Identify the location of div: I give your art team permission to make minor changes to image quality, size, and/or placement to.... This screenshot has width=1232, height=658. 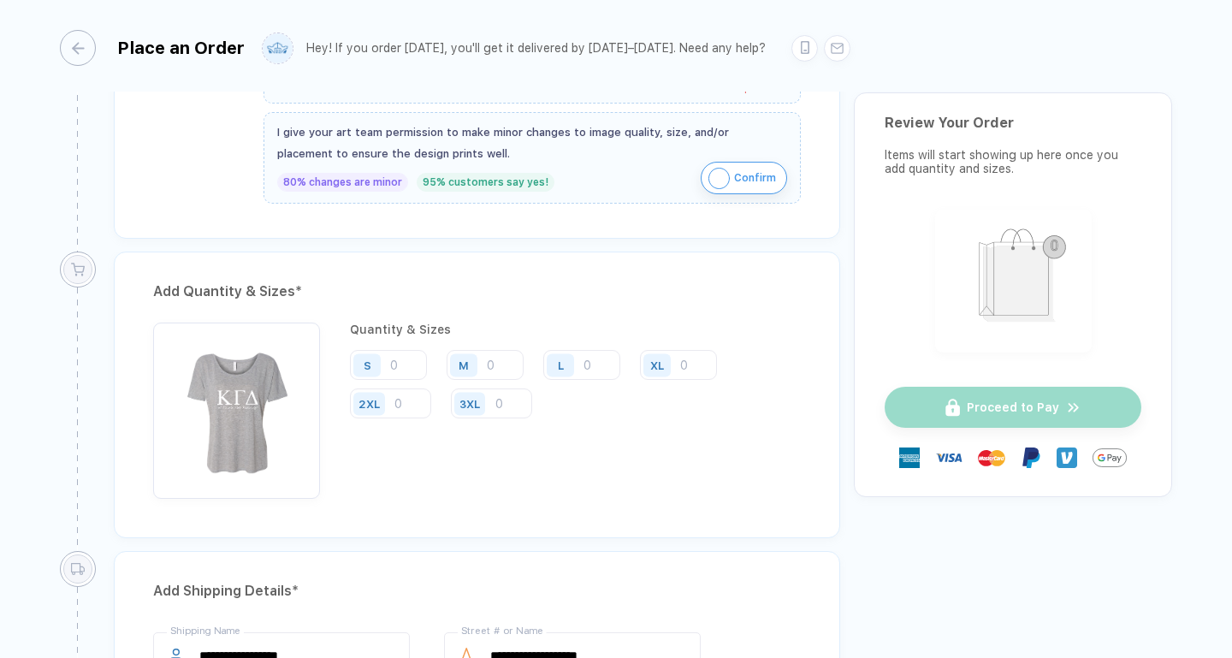
(532, 143).